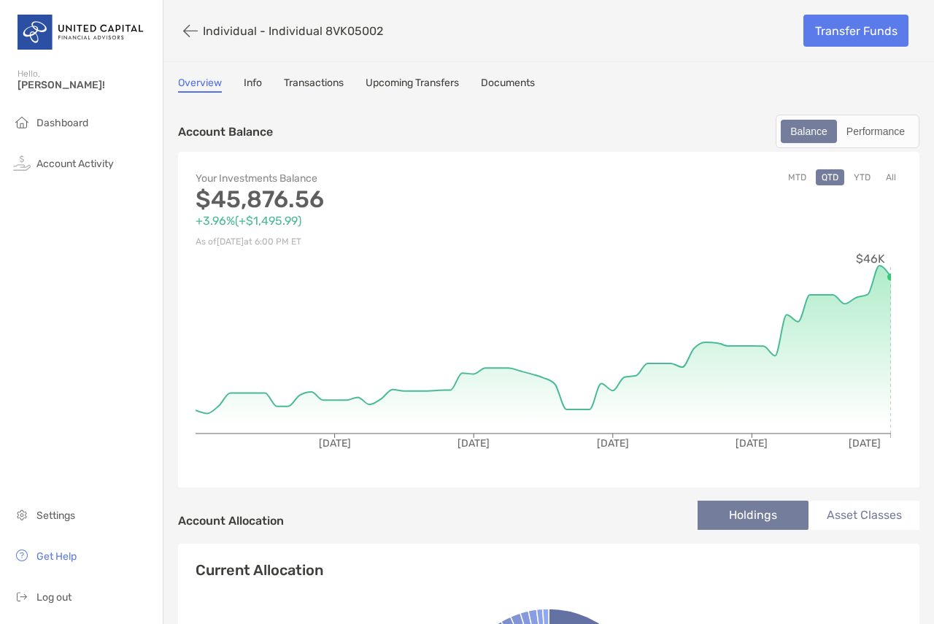 Image resolution: width=934 pixels, height=624 pixels. Describe the element at coordinates (508, 85) in the screenshot. I see `a: Documents` at that location.